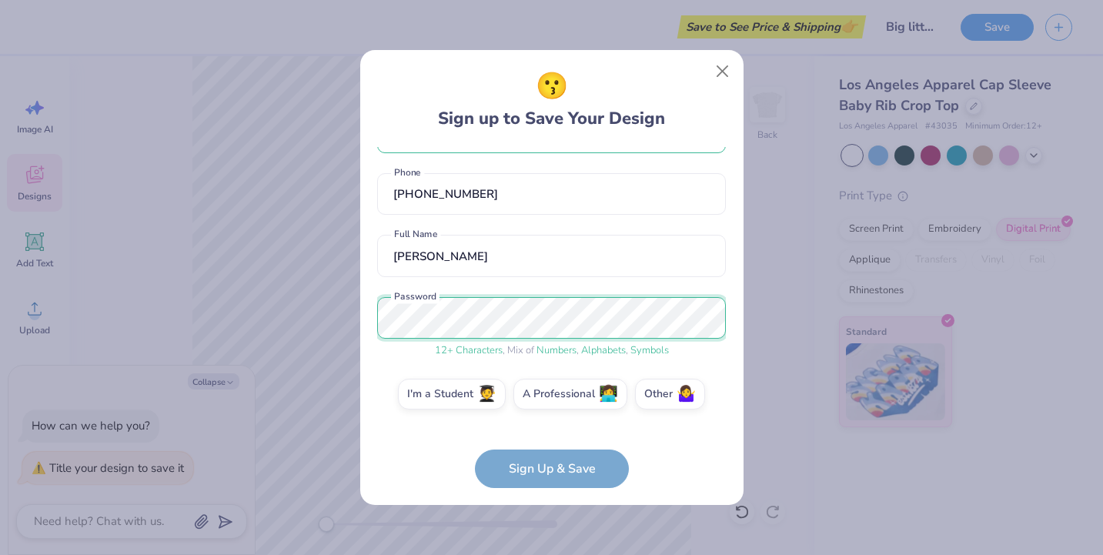  I want to click on label: Other, so click(670, 394).